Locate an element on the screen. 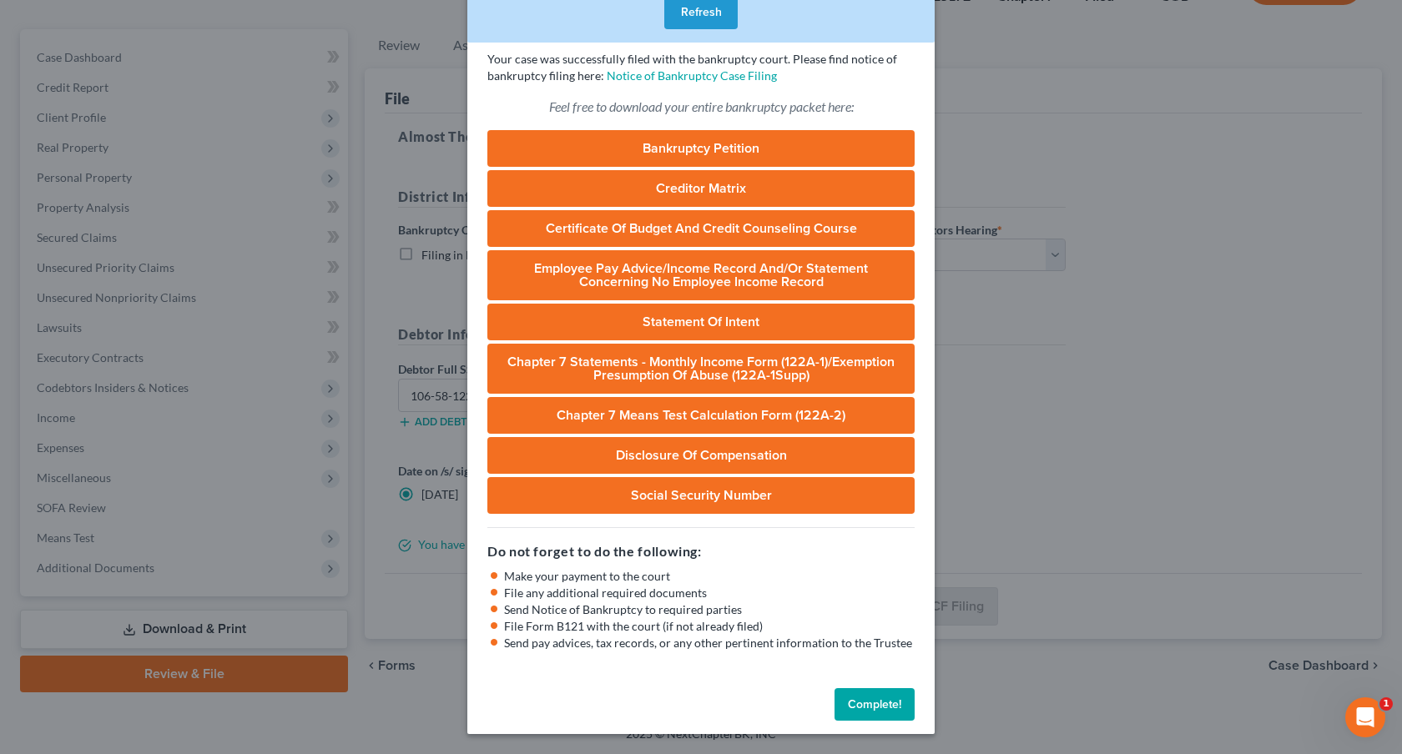 This screenshot has height=754, width=1402. a: Certificate of Budget and Credit Counseling Course is located at coordinates (701, 229).